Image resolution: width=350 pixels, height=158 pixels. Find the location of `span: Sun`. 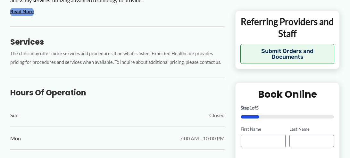

span: Sun is located at coordinates (14, 115).